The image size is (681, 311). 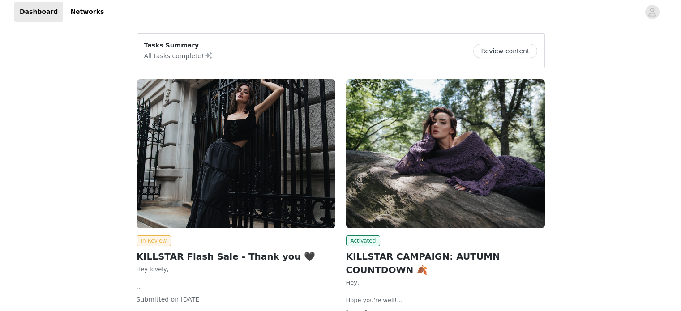 What do you see at coordinates (87, 12) in the screenshot?
I see `a: Networks` at bounding box center [87, 12].